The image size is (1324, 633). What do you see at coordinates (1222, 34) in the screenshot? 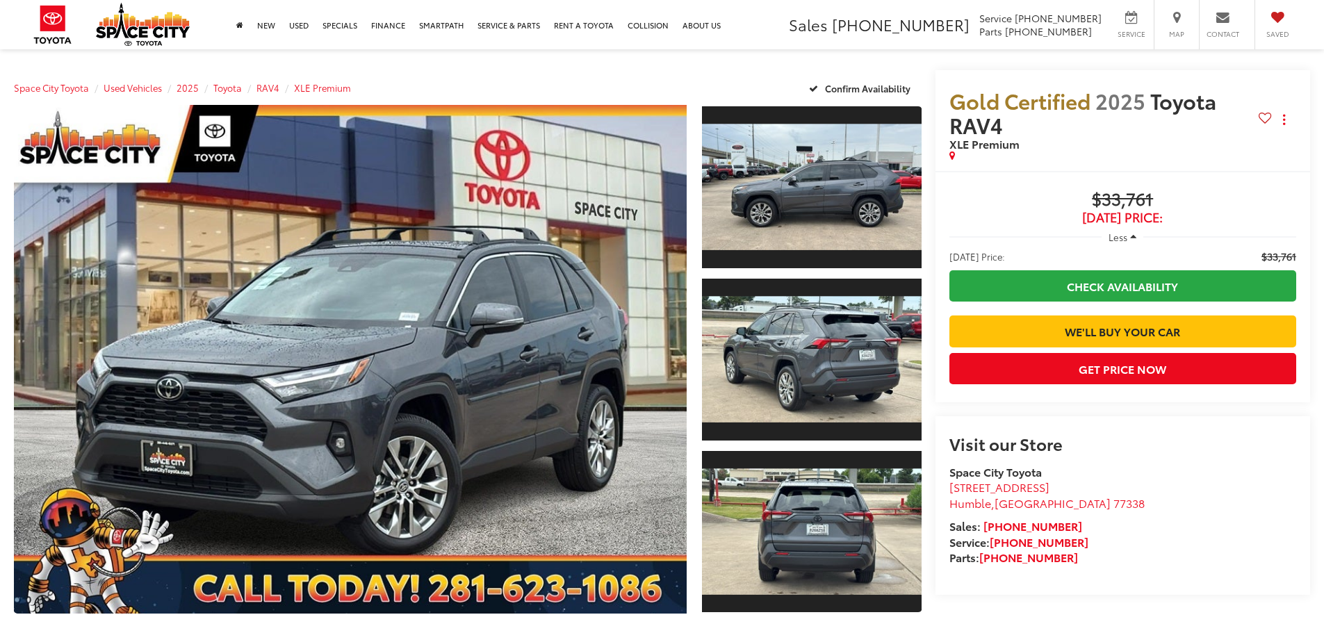
I see `span: Contact` at bounding box center [1222, 34].